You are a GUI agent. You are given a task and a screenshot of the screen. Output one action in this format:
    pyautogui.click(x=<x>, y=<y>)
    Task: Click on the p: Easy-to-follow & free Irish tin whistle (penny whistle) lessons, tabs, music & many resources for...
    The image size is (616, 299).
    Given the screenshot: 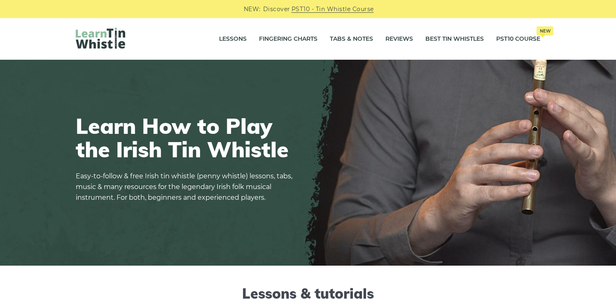 What is the action you would take?
    pyautogui.click(x=187, y=187)
    